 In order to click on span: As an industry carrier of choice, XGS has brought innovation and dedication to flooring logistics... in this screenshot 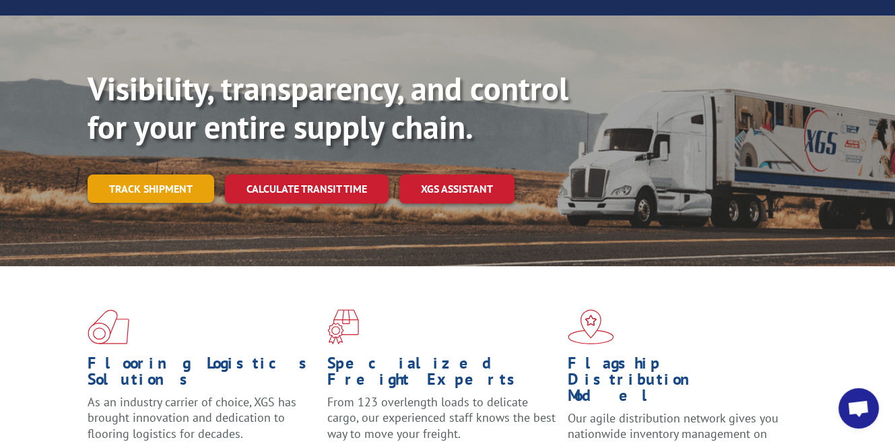, I will do `click(192, 418)`.